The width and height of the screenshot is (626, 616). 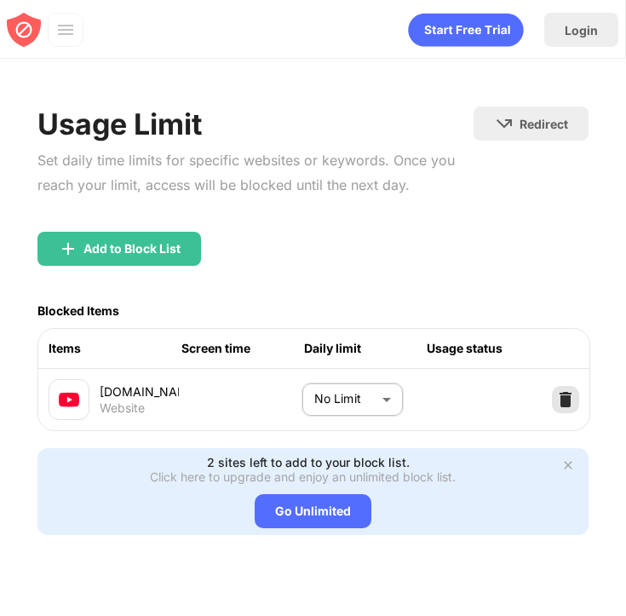 What do you see at coordinates (69, 400) in the screenshot?
I see `img: favicons` at bounding box center [69, 400].